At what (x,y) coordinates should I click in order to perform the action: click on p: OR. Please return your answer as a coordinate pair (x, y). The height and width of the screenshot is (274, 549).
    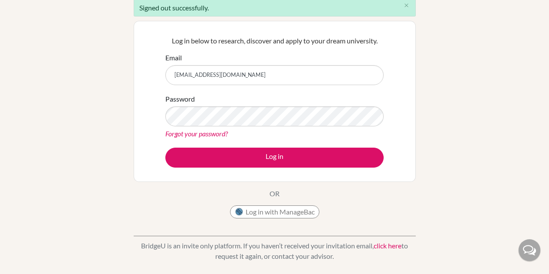
    Looking at the image, I should click on (274, 194).